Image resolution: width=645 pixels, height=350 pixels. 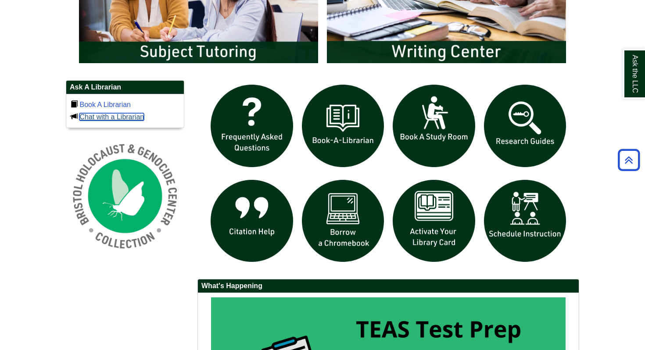 I want to click on h2: Ask A Librarian, so click(x=125, y=87).